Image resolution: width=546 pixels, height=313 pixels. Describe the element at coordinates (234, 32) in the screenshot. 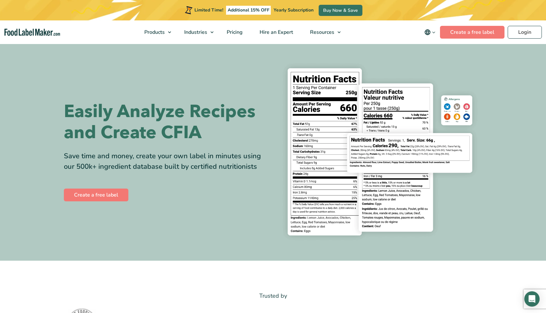

I see `span: Pricing` at that location.